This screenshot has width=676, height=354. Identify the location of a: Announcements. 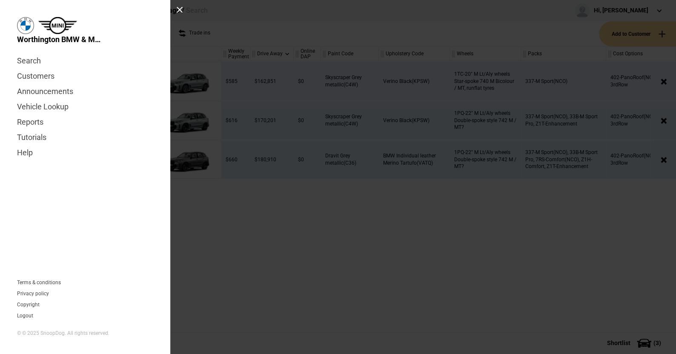
(85, 92).